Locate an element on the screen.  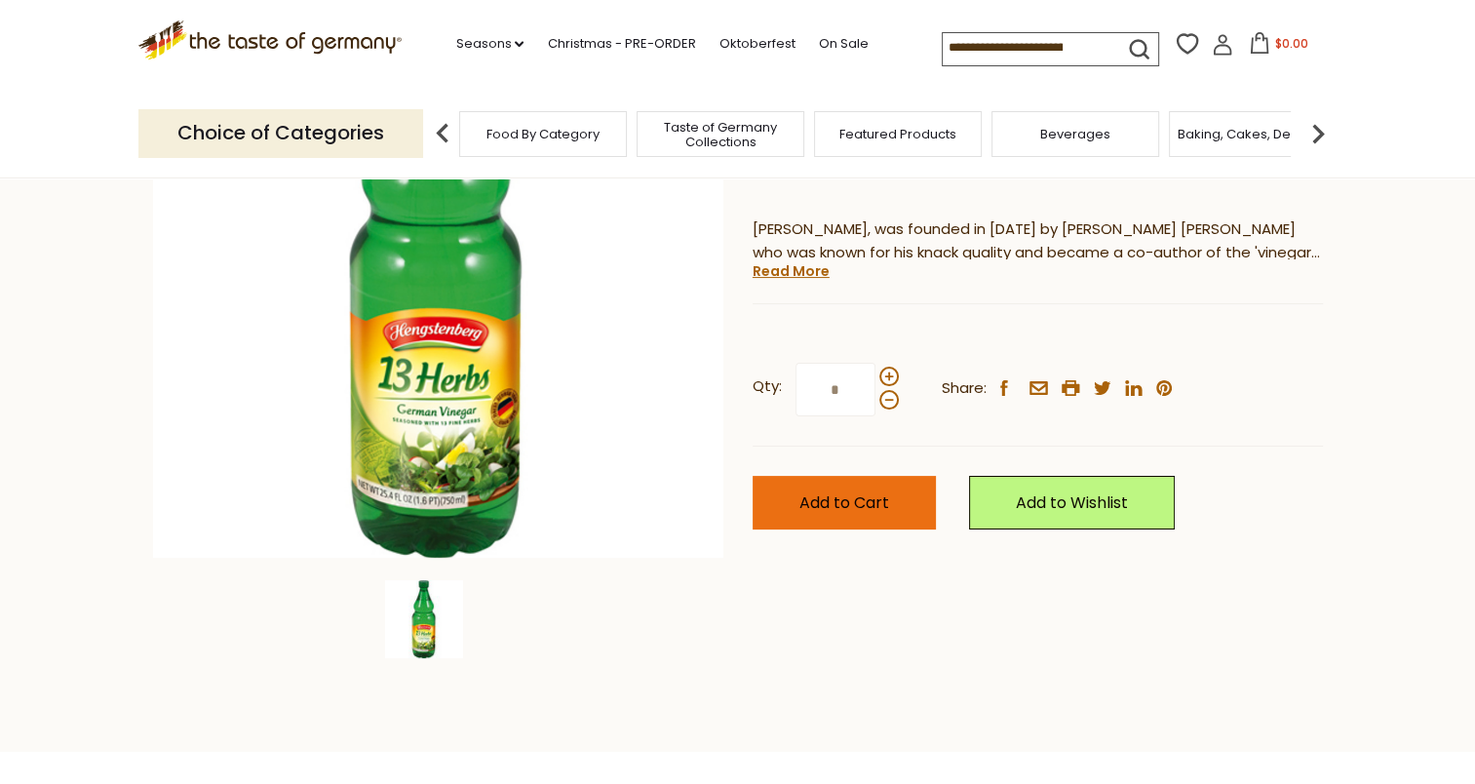
a: Oktoberfest is located at coordinates (756, 44).